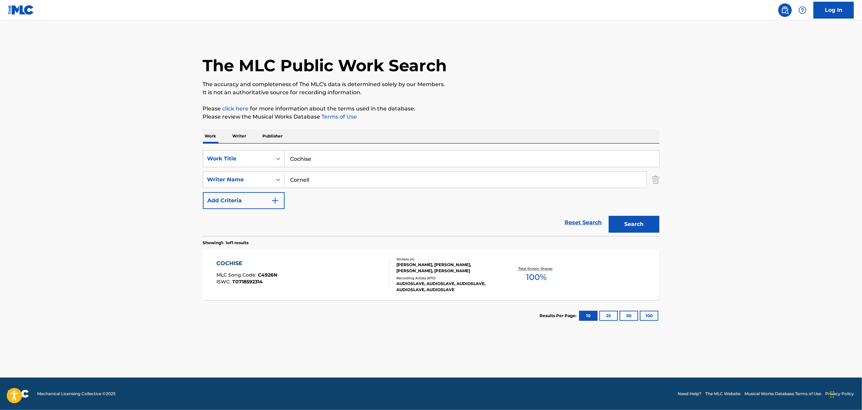 The height and width of the screenshot is (410, 862). Describe the element at coordinates (431, 117) in the screenshot. I see `p: Please review the Musical Works Database` at that location.